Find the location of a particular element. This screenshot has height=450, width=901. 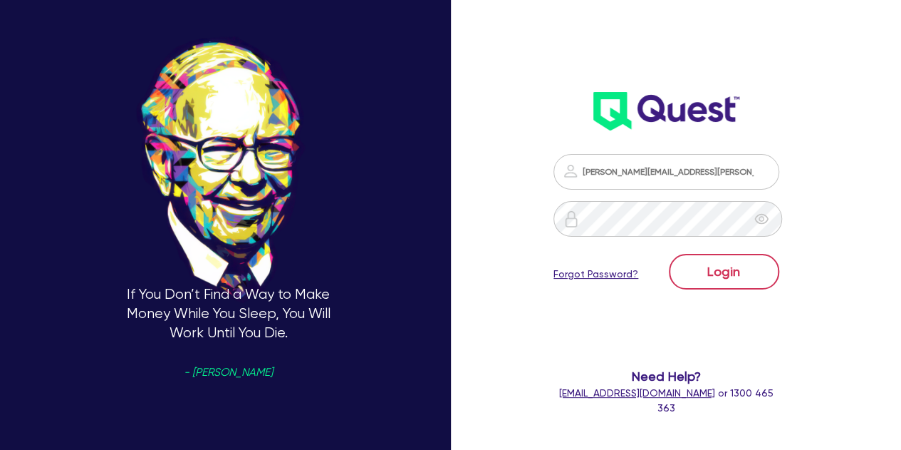

a: Forgot Password? is located at coordinates (596, 274).